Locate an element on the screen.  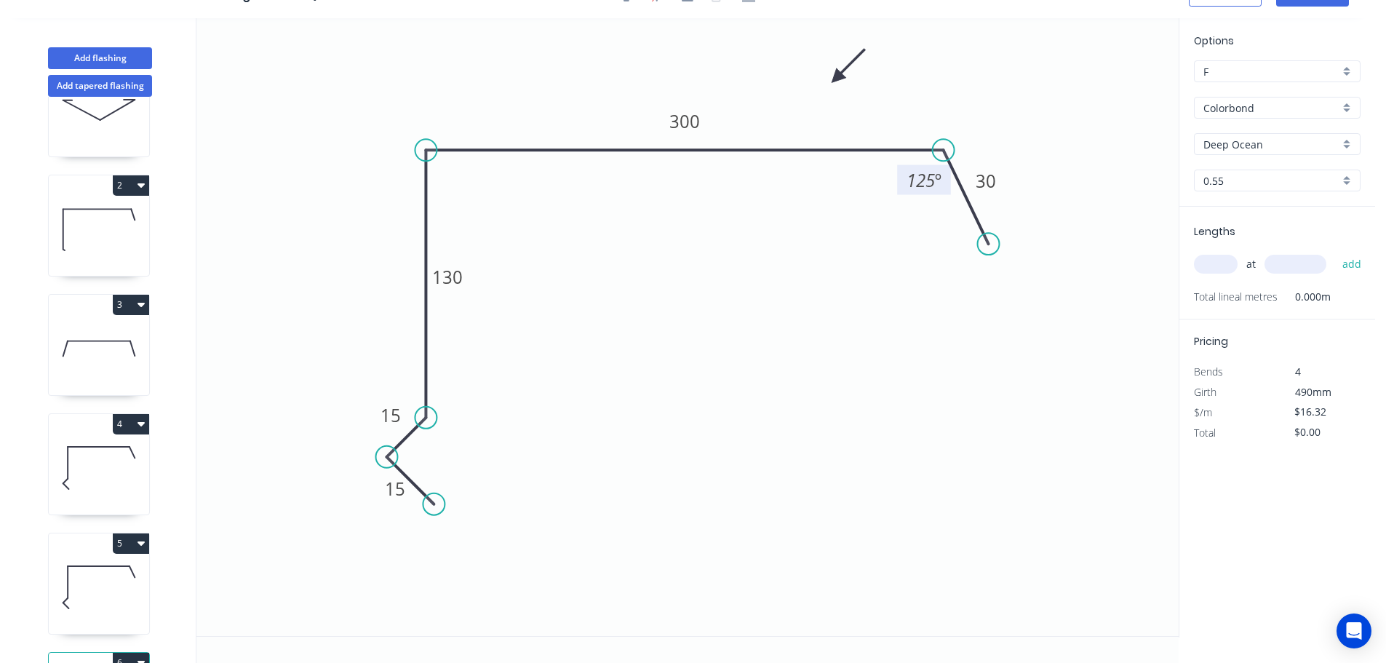
button: 5 is located at coordinates (131, 543).